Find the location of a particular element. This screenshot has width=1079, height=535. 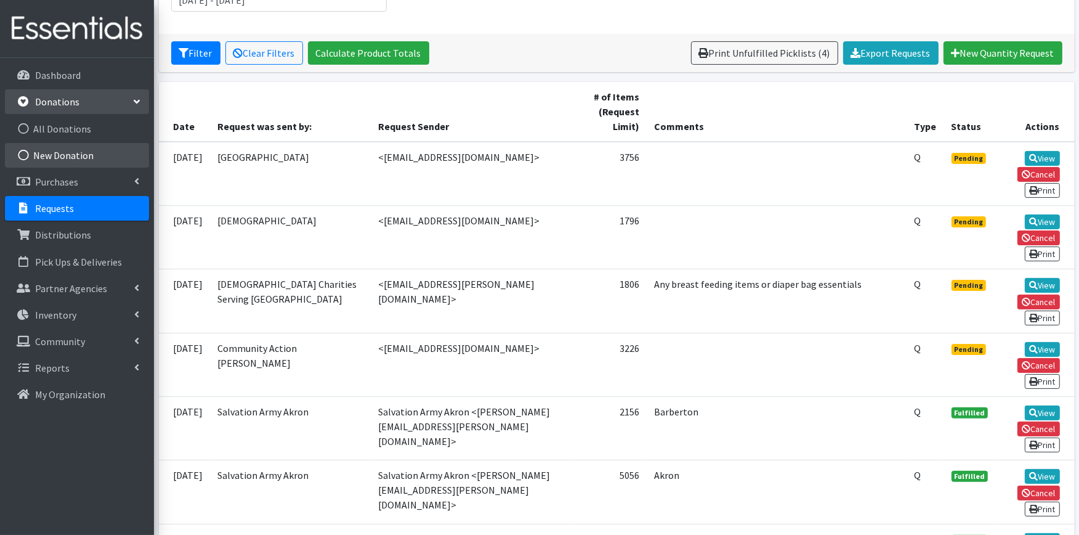

a: Donations is located at coordinates (77, 102).